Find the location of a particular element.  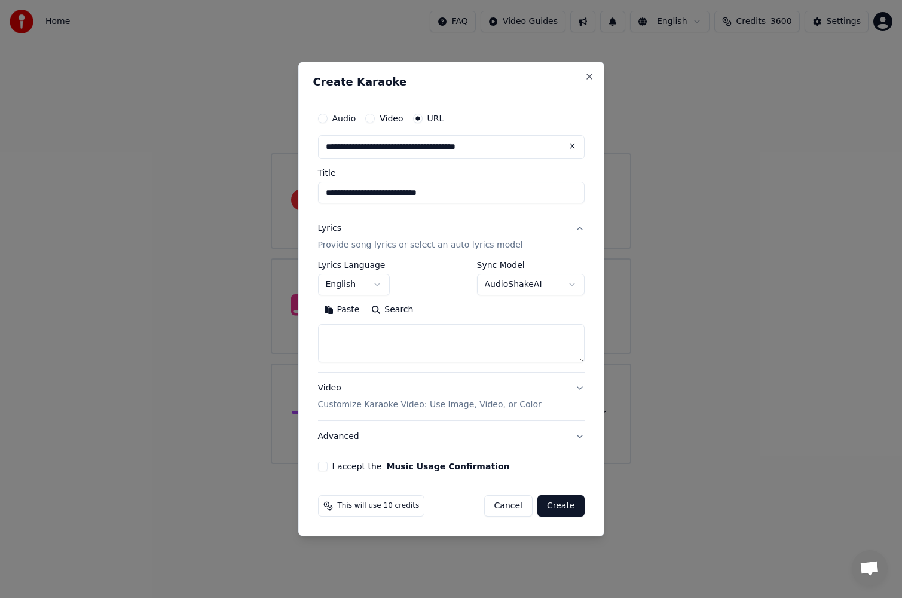

label: Sync Model is located at coordinates (531, 265).